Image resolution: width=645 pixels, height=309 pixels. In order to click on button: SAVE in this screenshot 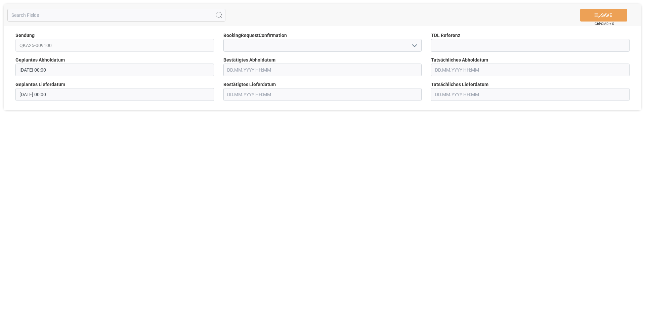, I will do `click(604, 15)`.